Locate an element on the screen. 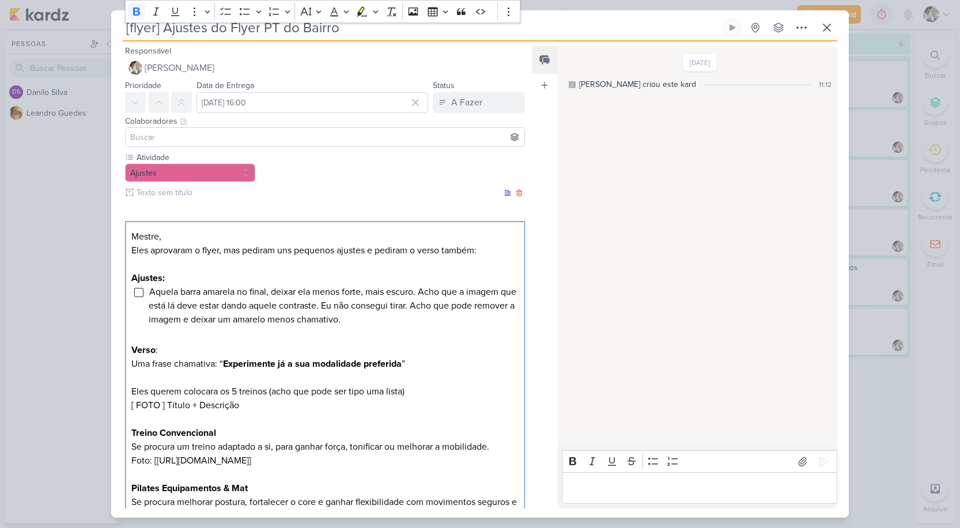 The image size is (960, 528). label: Prioridade is located at coordinates (143, 85).